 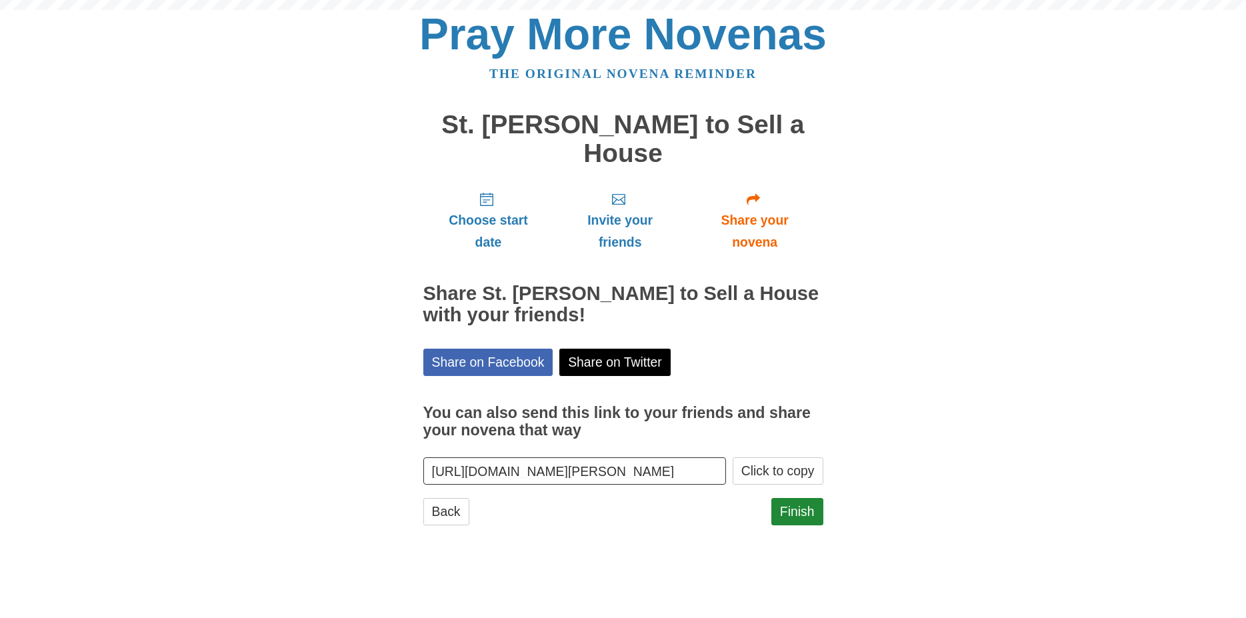 I want to click on span: Invite your friends, so click(x=619, y=231).